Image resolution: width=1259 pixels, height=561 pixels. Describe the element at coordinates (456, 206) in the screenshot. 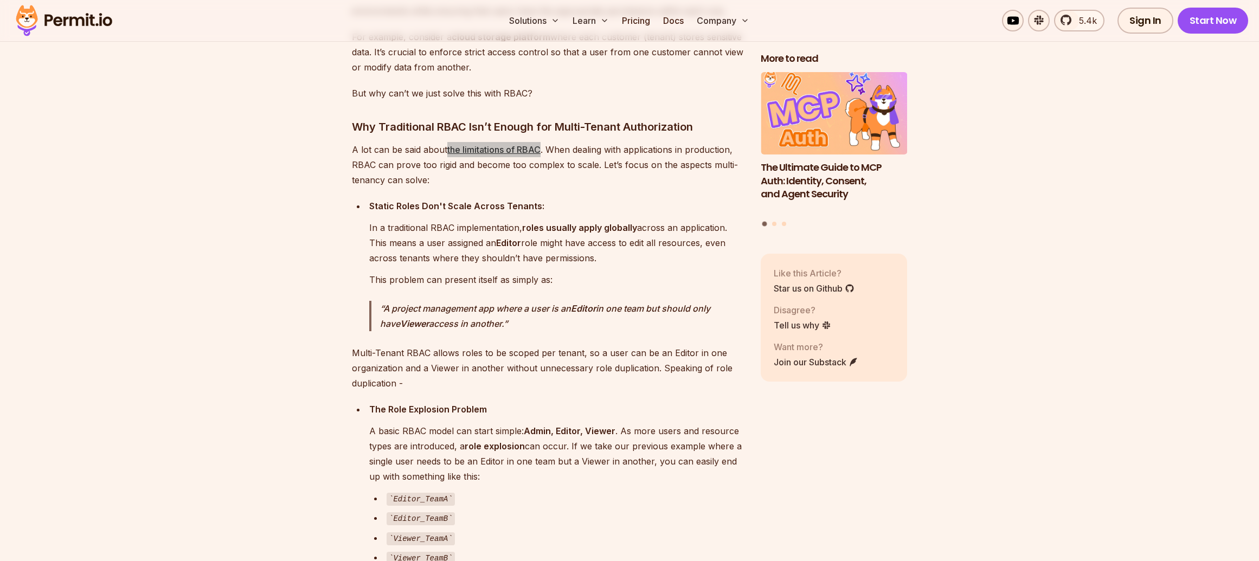

I see `strong: Static Roles Don't Scale Across Tenants:` at that location.